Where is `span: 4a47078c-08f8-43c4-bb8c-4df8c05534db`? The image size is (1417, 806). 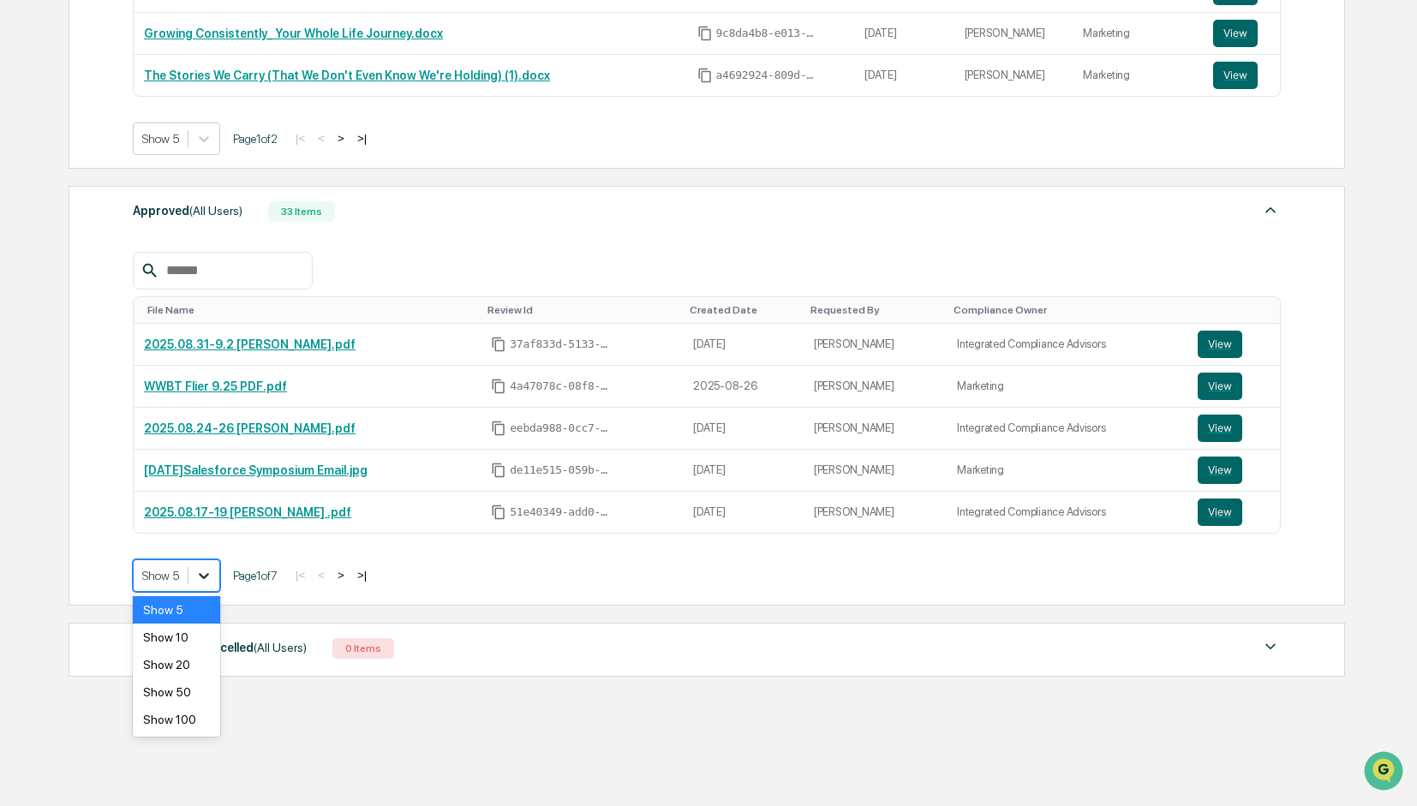
span: 4a47078c-08f8-43c4-bb8c-4df8c05534db is located at coordinates (561, 386).